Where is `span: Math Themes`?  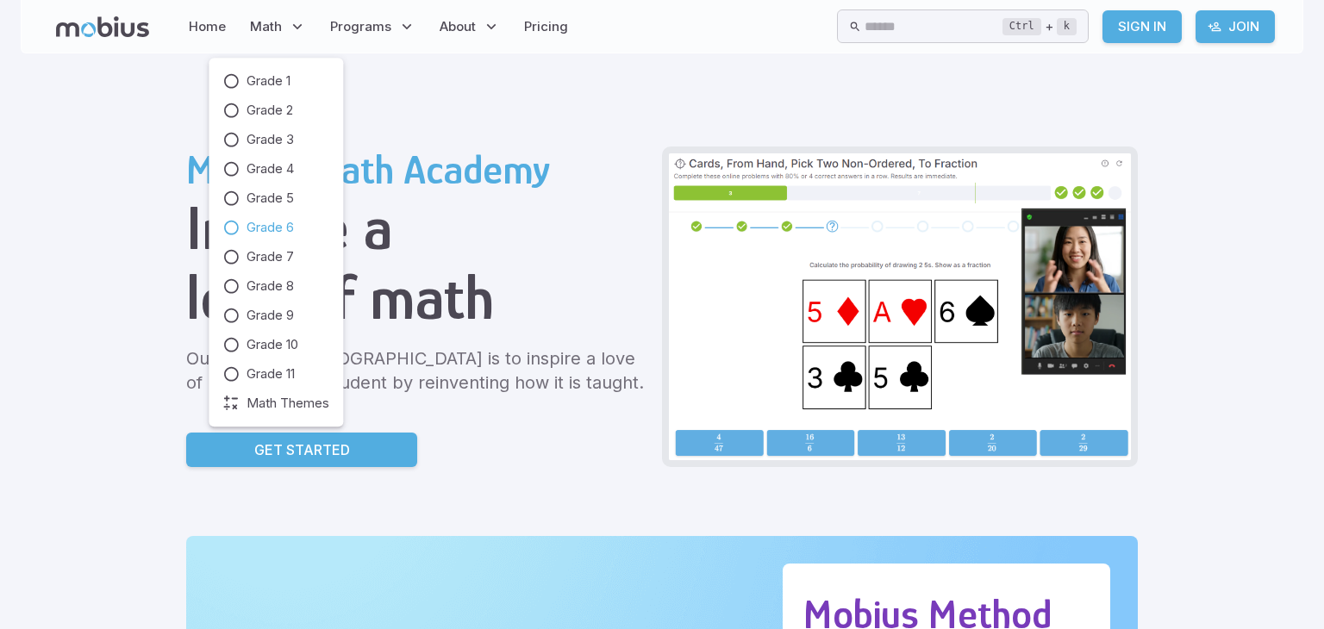
span: Math Themes is located at coordinates (288, 403).